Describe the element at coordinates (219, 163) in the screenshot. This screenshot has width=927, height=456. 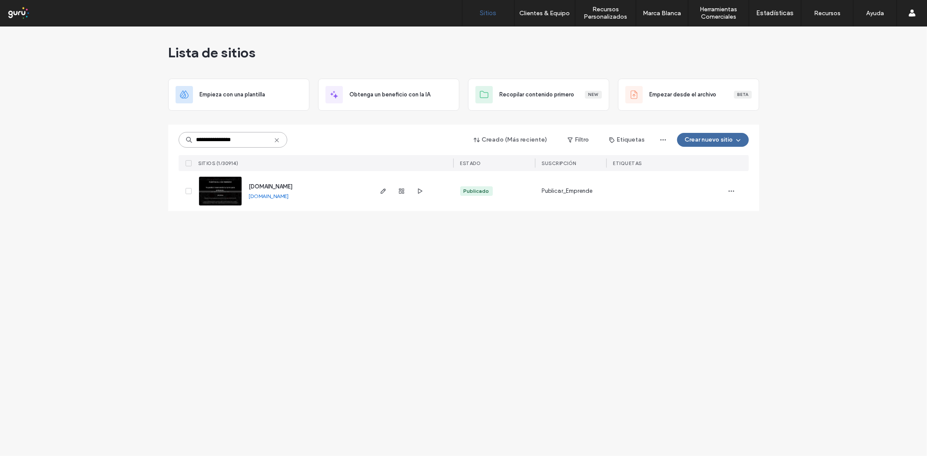
I see `span: SITIOS (1/30914)` at that location.